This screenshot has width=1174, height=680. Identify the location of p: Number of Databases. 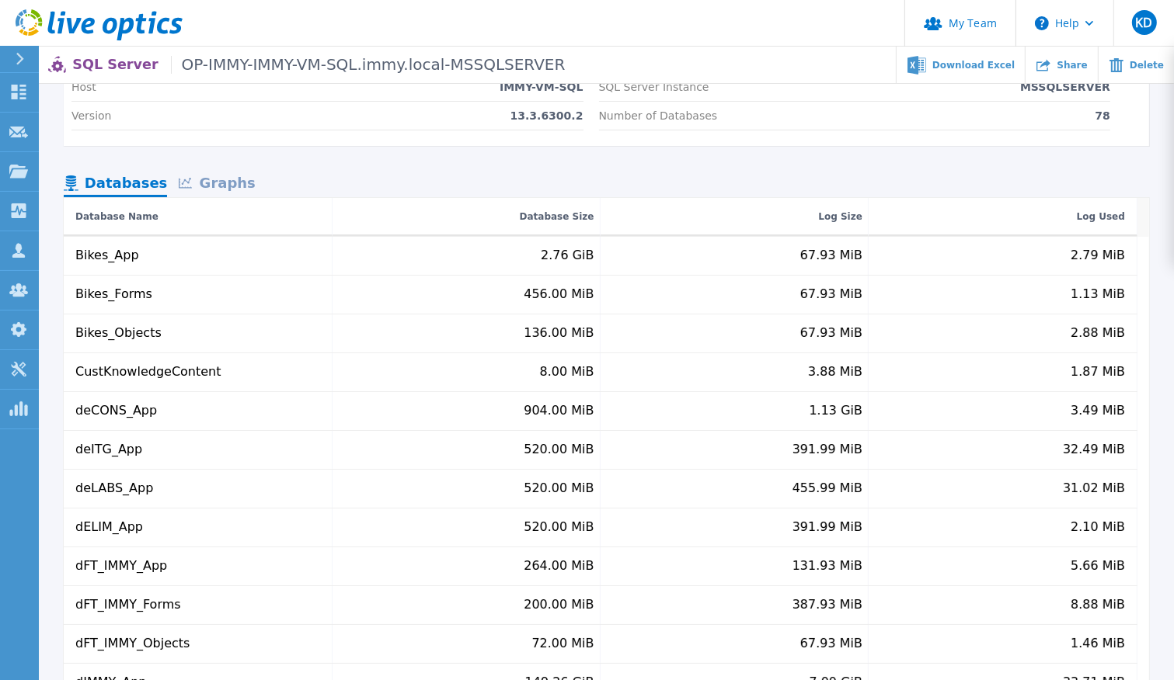
(658, 116).